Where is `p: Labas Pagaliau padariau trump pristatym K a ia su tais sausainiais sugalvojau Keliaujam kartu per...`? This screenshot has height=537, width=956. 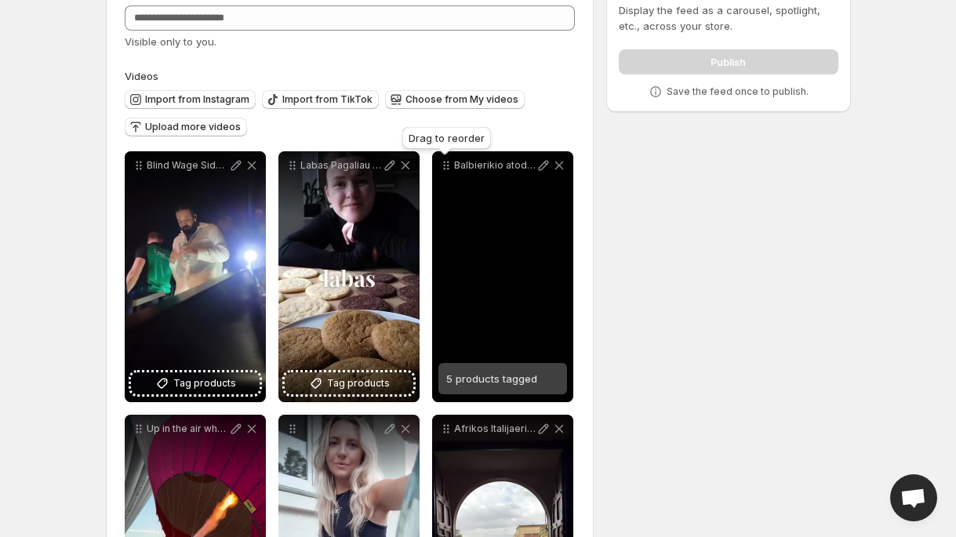
p: Labas Pagaliau padariau trump pristatym K a ia su tais sausainiais sugalvojau Keliaujam kartu per... is located at coordinates (341, 165).